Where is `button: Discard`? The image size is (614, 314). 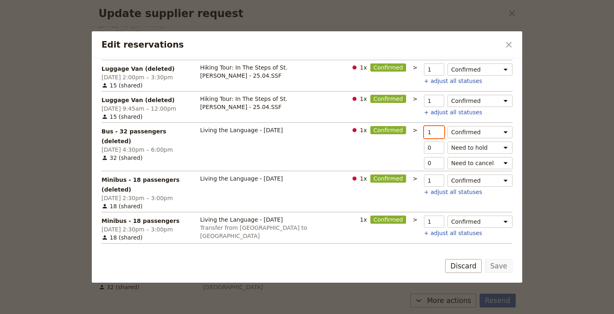 button: Discard is located at coordinates (463, 266).